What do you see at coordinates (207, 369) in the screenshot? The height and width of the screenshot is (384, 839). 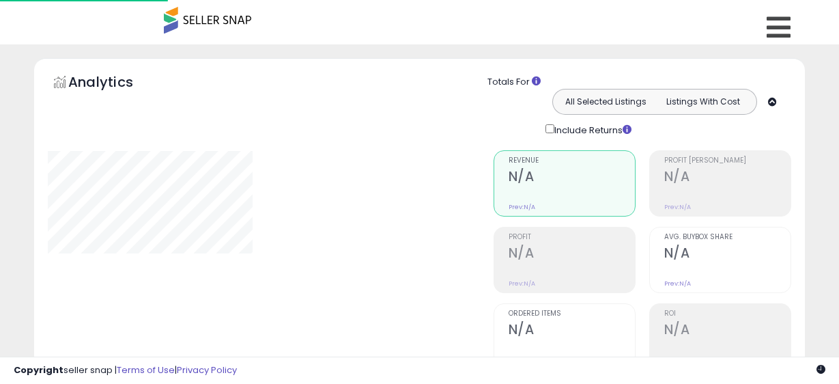 I see `a: Privacy Policy` at bounding box center [207, 369].